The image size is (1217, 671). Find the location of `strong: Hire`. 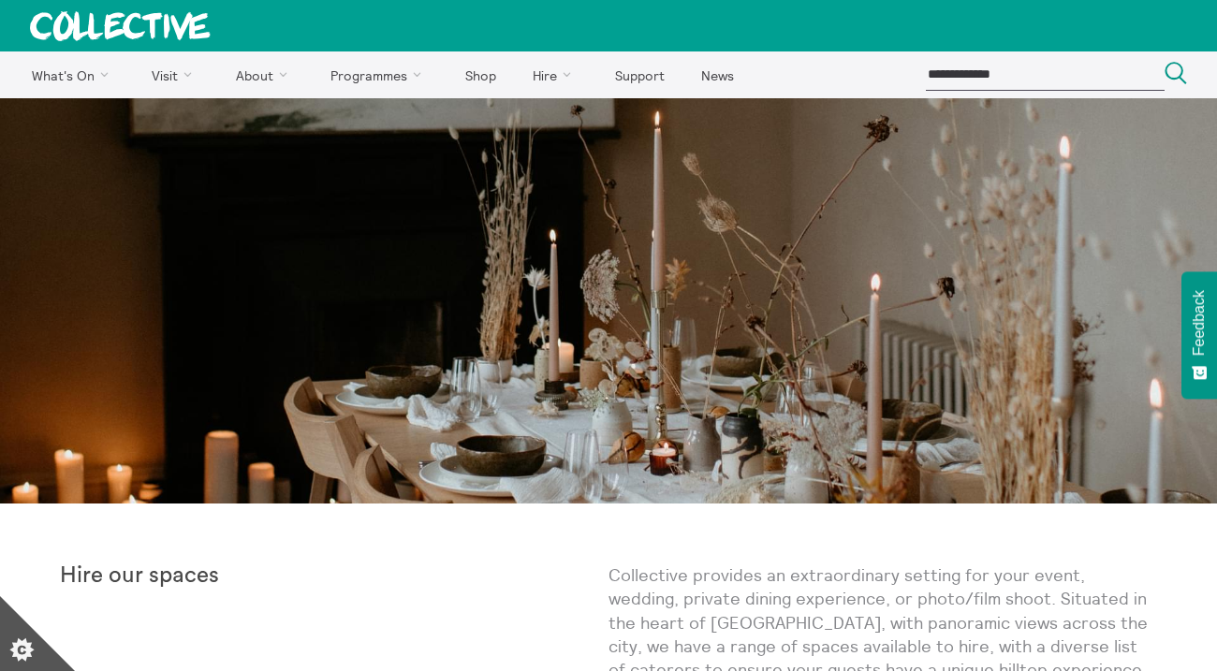

strong: Hire is located at coordinates (81, 576).